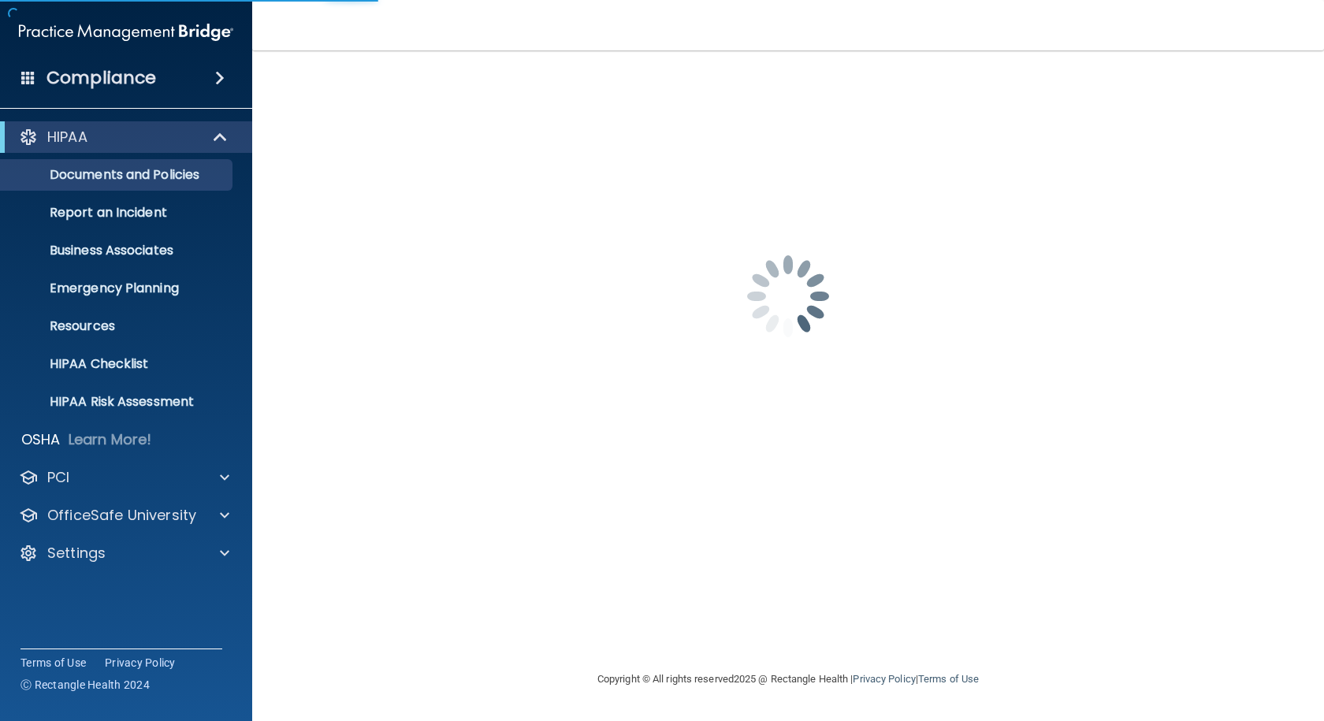  I want to click on p: OSHA, so click(41, 440).